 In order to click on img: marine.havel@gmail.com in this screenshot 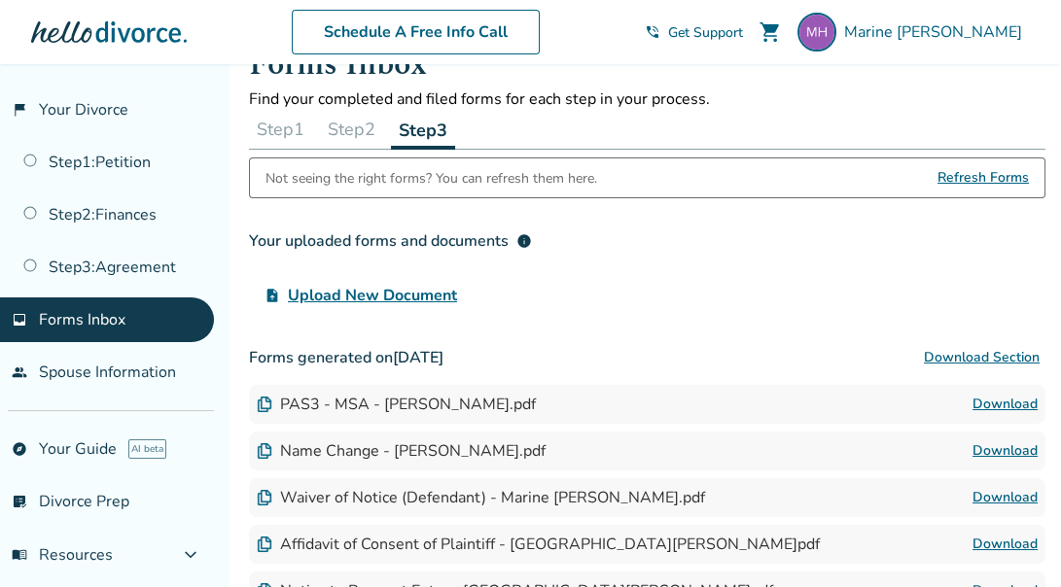, I will do `click(817, 32)`.